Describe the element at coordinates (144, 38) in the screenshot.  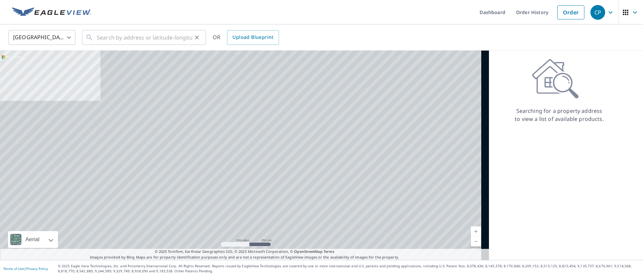
I see `input: Search by address or latitude-longitude` at that location.